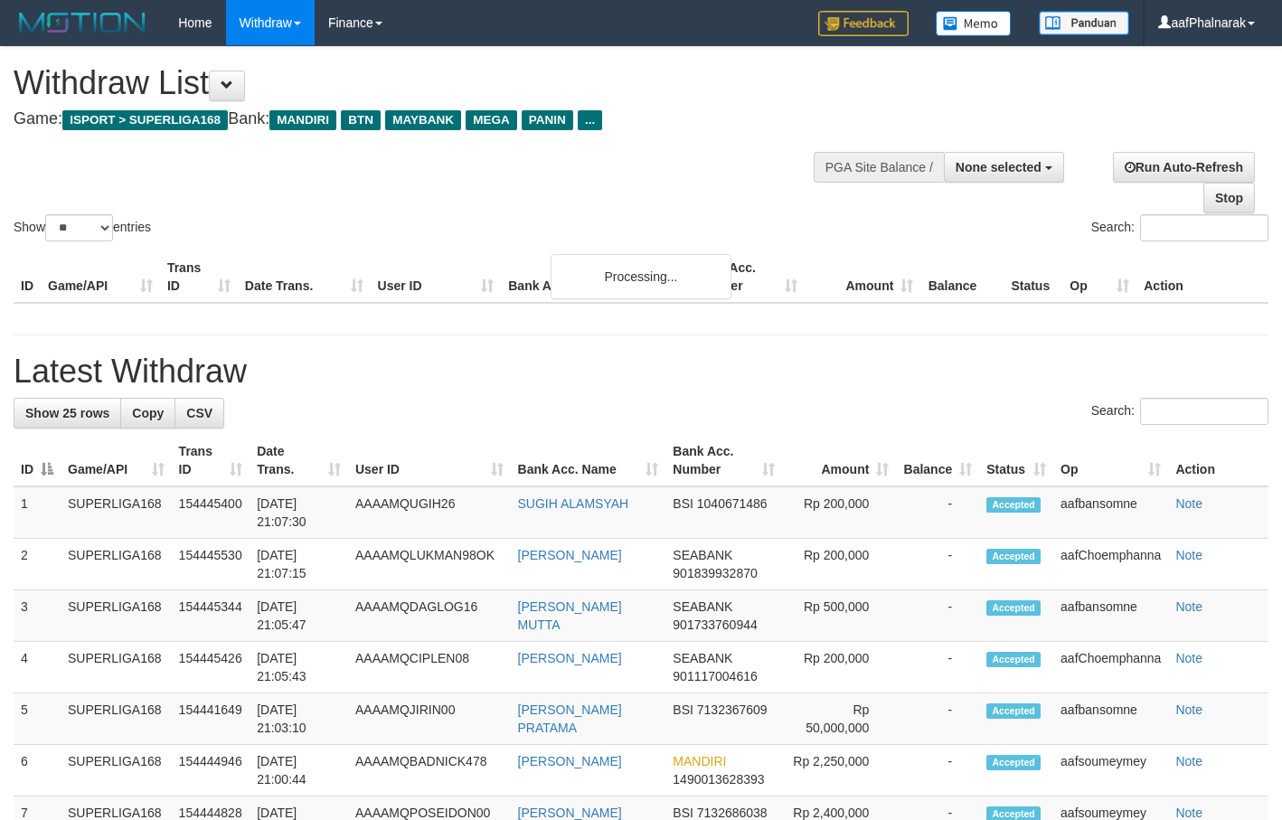 Image resolution: width=1282 pixels, height=820 pixels. I want to click on th: Game/API, so click(100, 277).